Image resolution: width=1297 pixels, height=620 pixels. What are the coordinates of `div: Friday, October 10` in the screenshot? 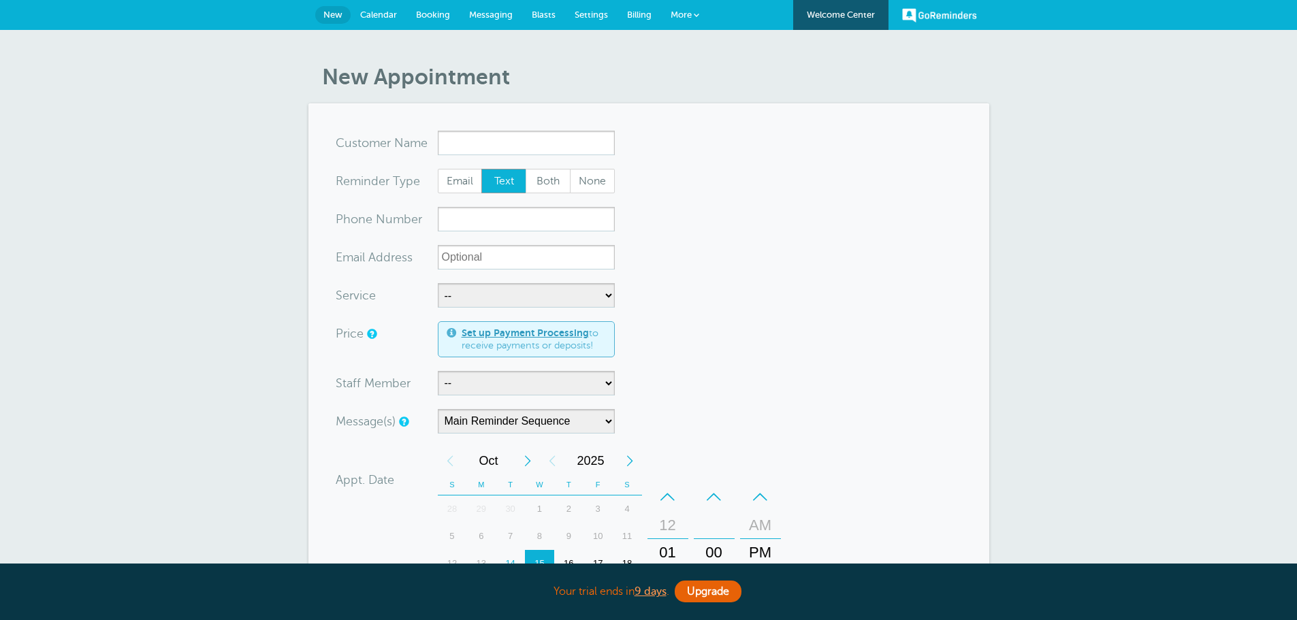 It's located at (598, 536).